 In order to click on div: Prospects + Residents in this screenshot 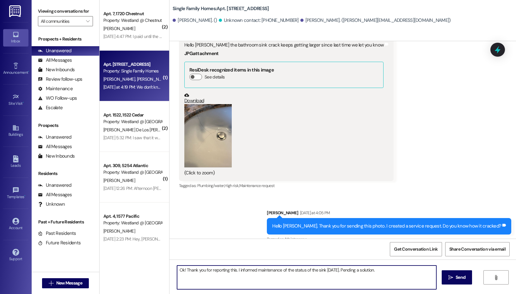, I will do `click(65, 39)`.